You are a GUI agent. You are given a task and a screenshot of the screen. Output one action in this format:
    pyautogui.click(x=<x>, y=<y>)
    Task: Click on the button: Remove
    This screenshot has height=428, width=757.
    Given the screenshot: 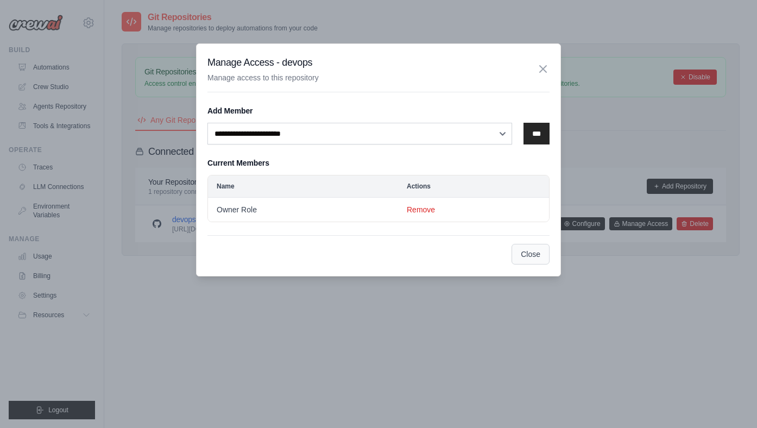 What is the action you would take?
    pyautogui.click(x=421, y=210)
    